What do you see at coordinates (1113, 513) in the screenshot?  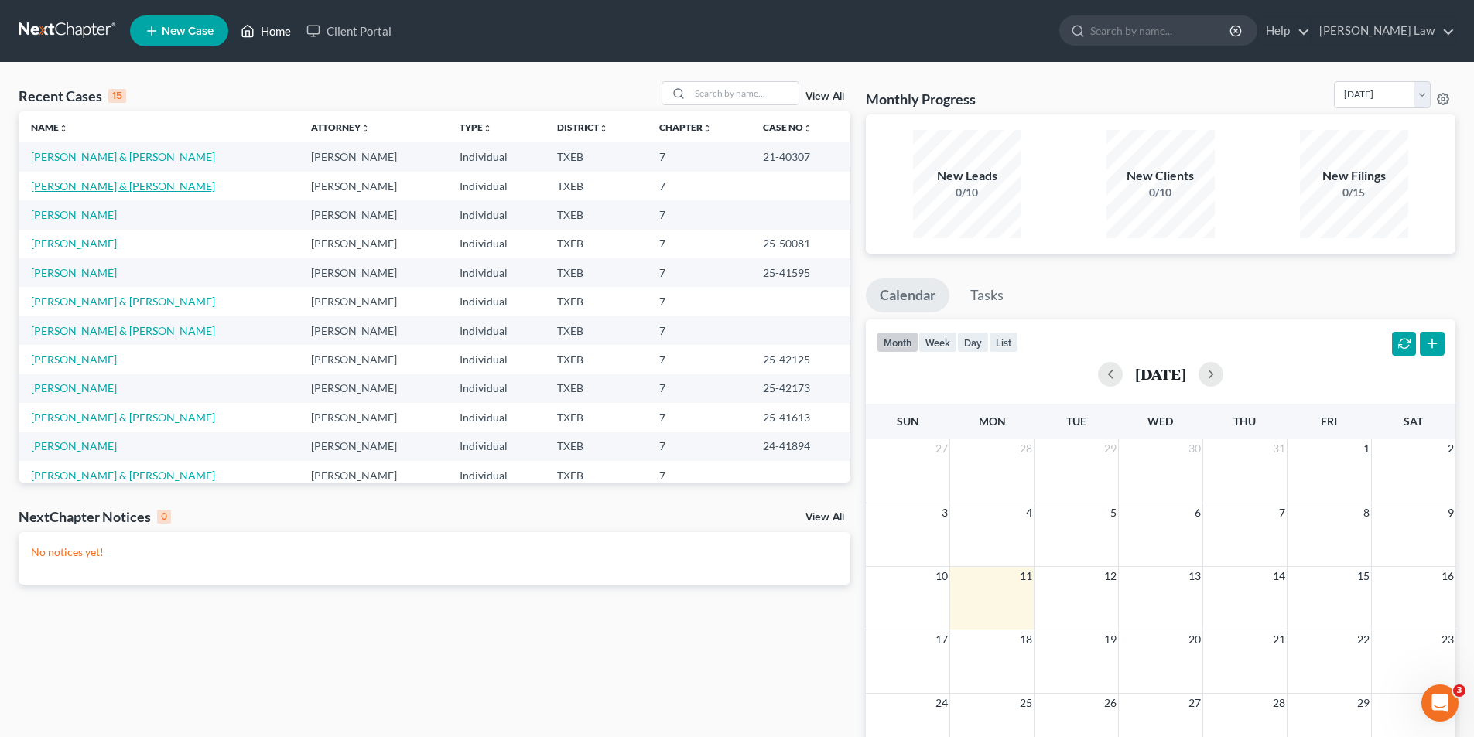 I see `span: 5` at bounding box center [1113, 513].